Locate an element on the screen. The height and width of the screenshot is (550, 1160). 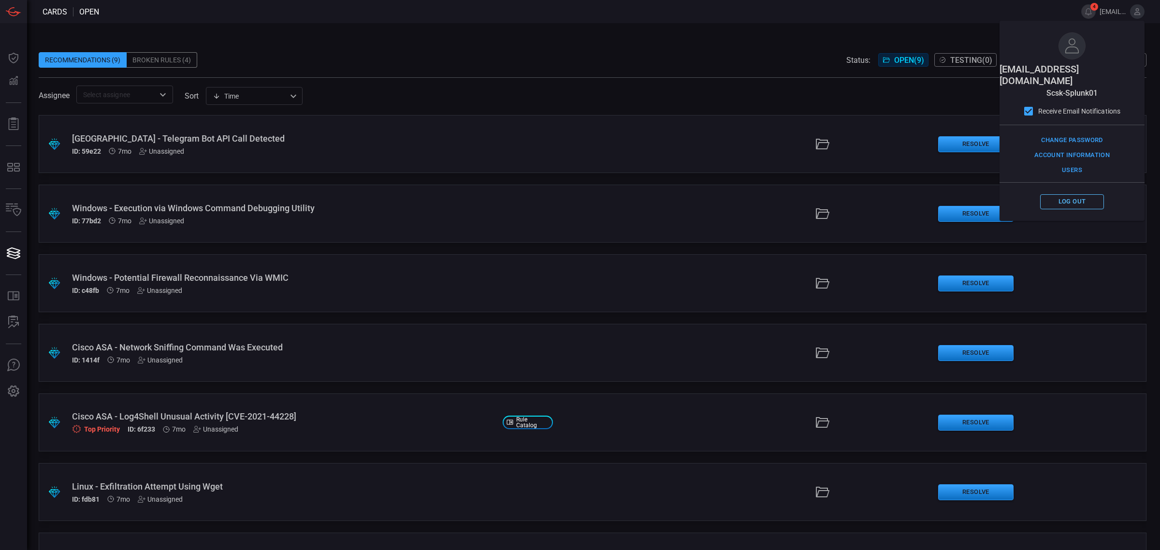
span: scsk-splunk01 is located at coordinates (1072, 93).